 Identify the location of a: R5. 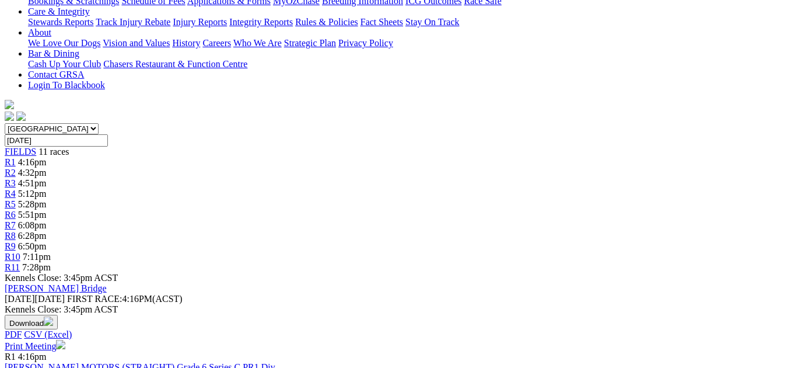
(10, 204).